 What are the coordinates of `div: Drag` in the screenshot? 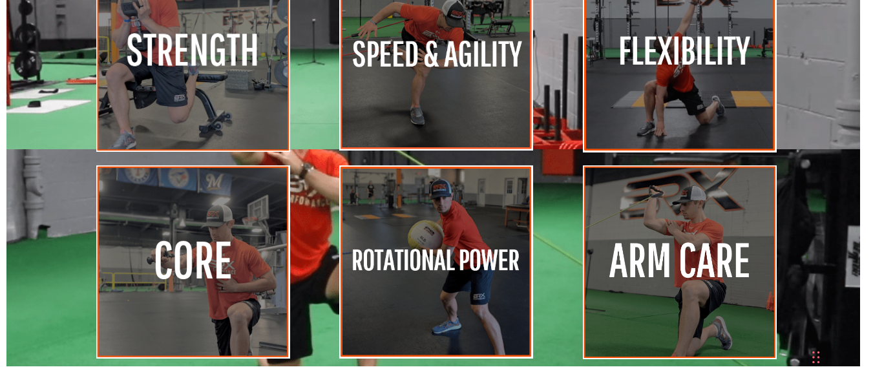 It's located at (816, 357).